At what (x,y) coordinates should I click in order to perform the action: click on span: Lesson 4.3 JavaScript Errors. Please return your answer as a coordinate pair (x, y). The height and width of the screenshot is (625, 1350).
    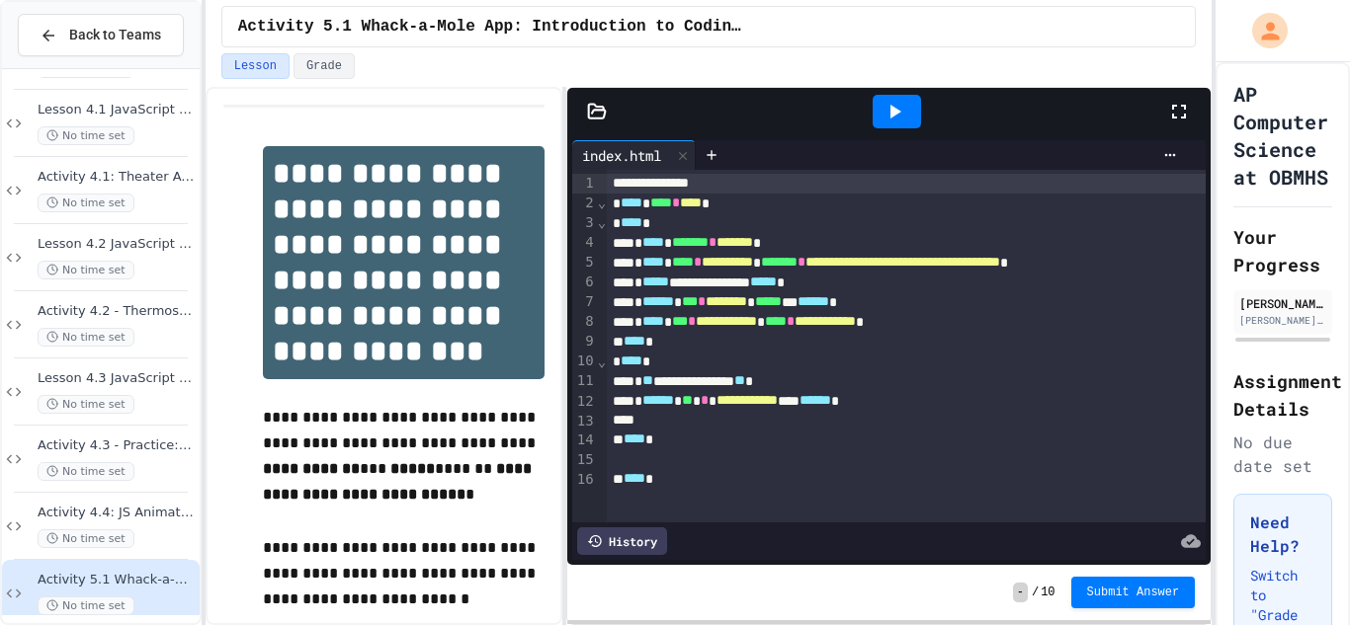
    Looking at the image, I should click on (117, 378).